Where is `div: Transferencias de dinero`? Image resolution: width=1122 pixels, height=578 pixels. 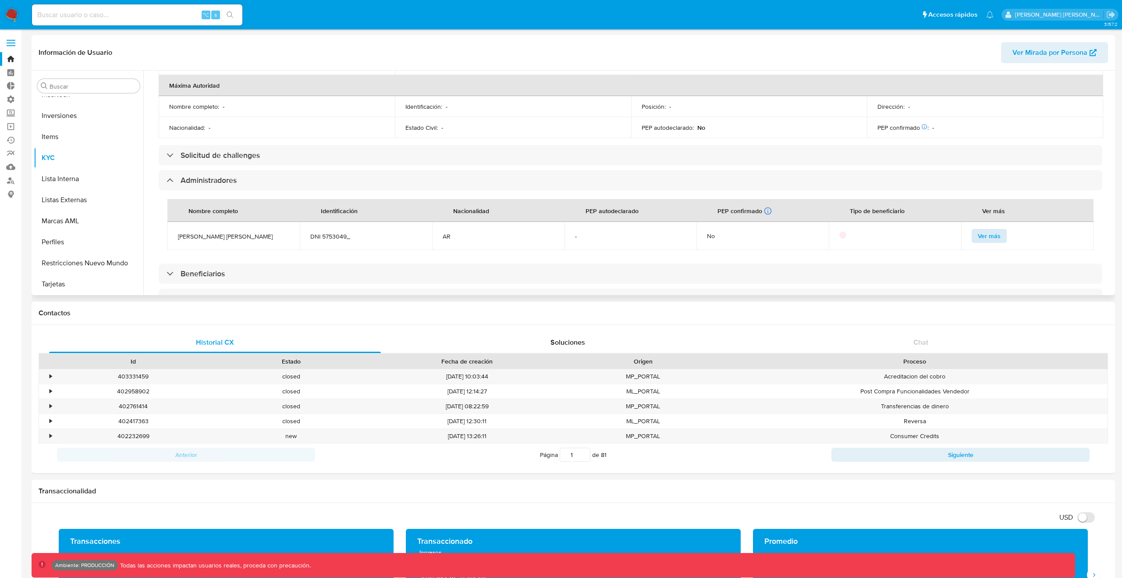 div: Transferencias de dinero is located at coordinates (915, 406).